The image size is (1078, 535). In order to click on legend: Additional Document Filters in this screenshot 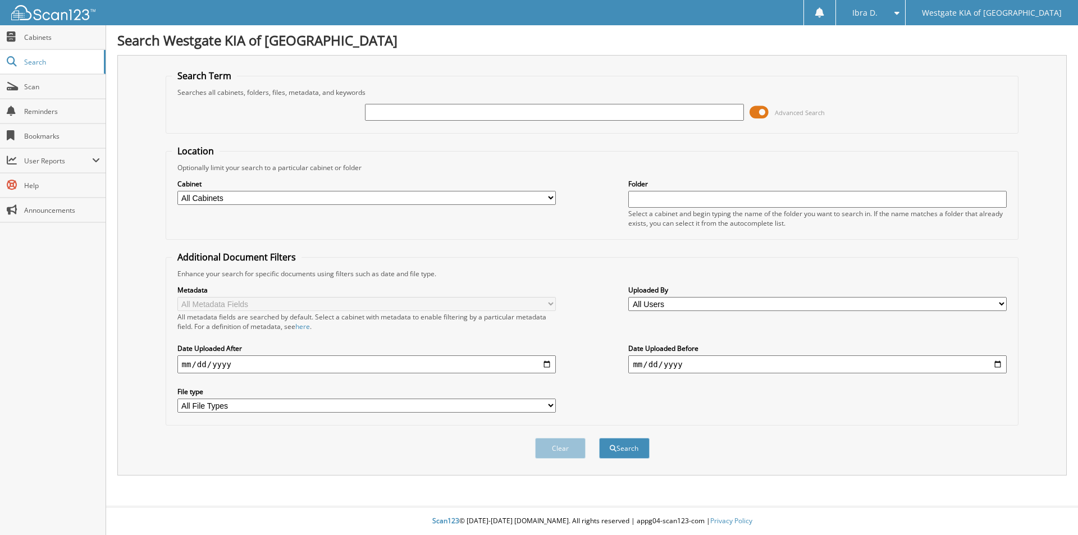, I will do `click(236, 257)`.